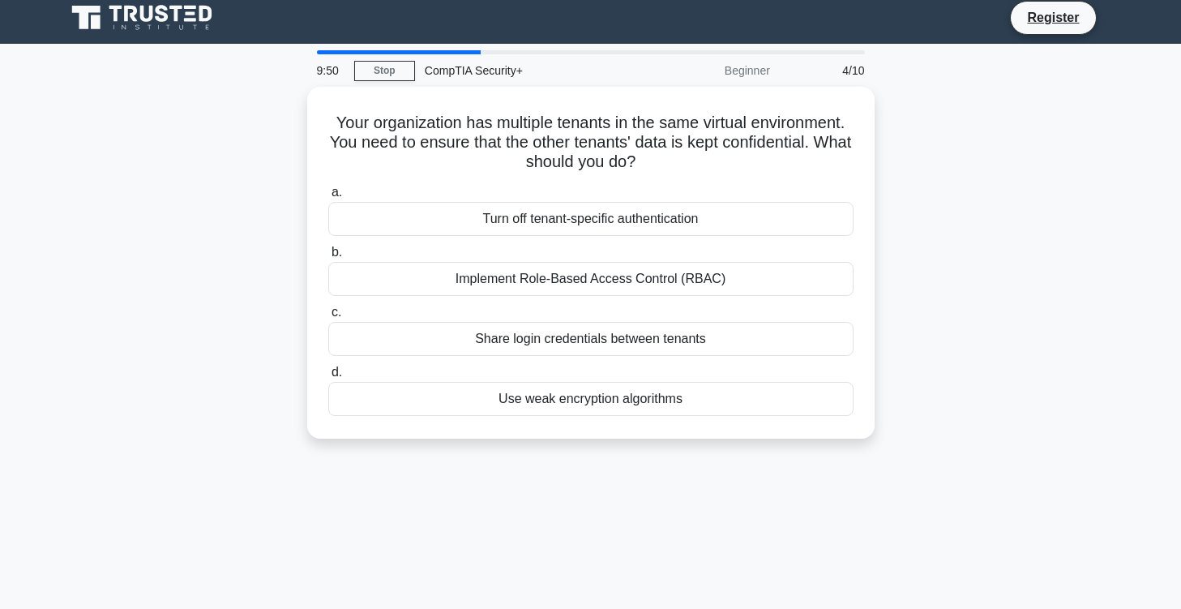 The height and width of the screenshot is (609, 1181). Describe the element at coordinates (591, 279) in the screenshot. I see `div: Implement Role-Based Access Control (RBAC)` at that location.